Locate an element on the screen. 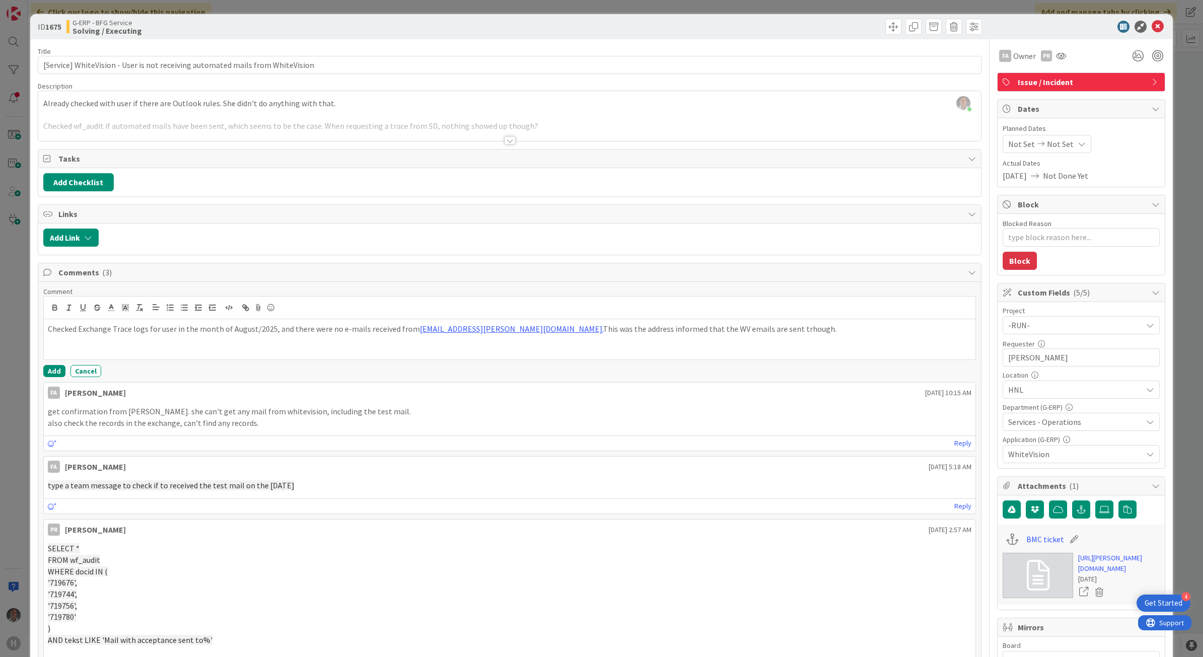 The width and height of the screenshot is (1203, 657). span: Mirrors is located at coordinates (1082, 627).